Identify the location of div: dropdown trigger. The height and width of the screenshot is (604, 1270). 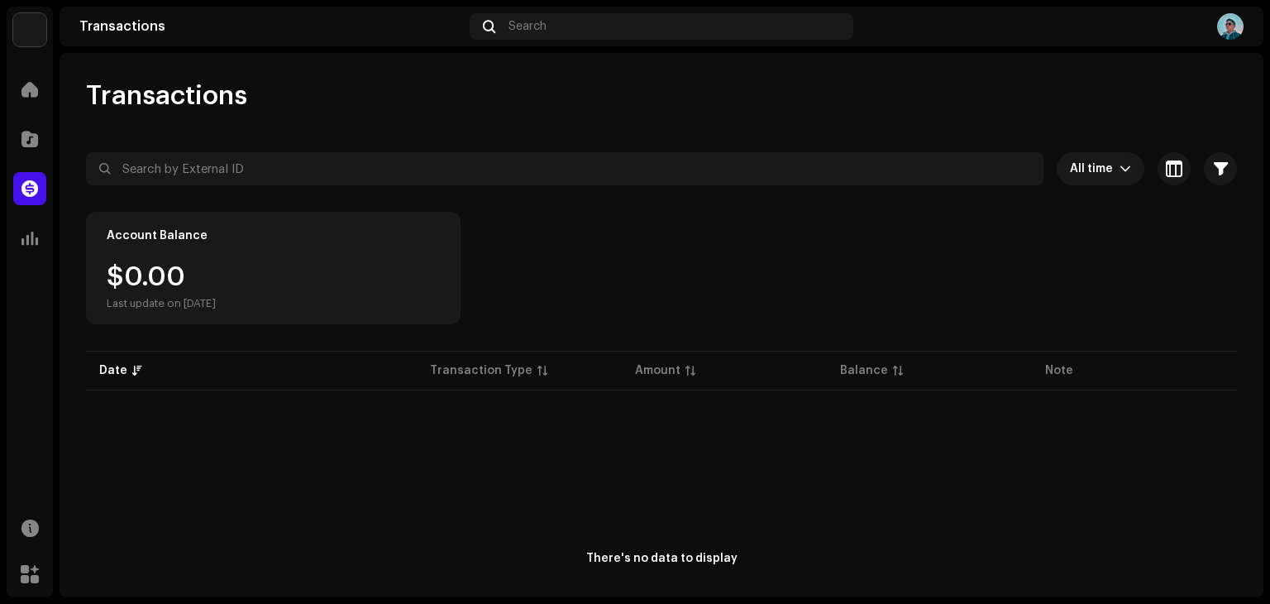
(1125, 169).